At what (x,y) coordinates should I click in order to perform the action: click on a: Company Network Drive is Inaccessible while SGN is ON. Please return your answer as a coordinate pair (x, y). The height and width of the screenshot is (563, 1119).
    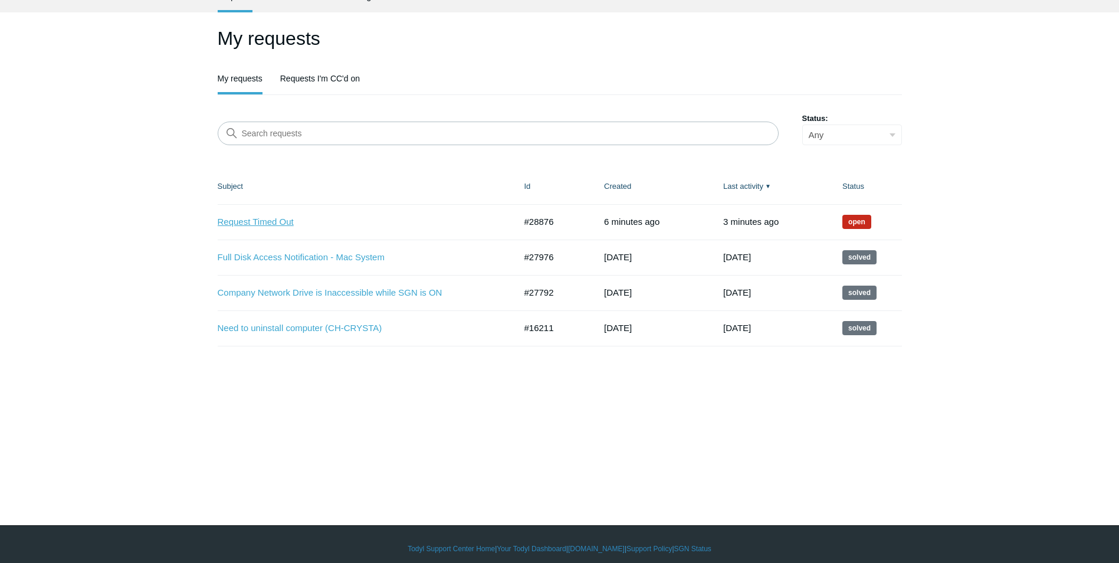
    Looking at the image, I should click on (357, 293).